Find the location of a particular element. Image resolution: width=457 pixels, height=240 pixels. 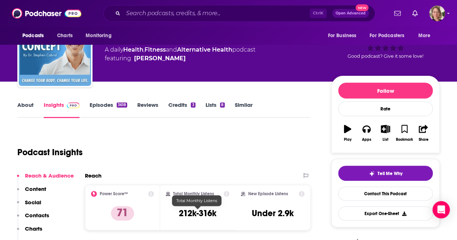

button: Social is located at coordinates (29, 206).